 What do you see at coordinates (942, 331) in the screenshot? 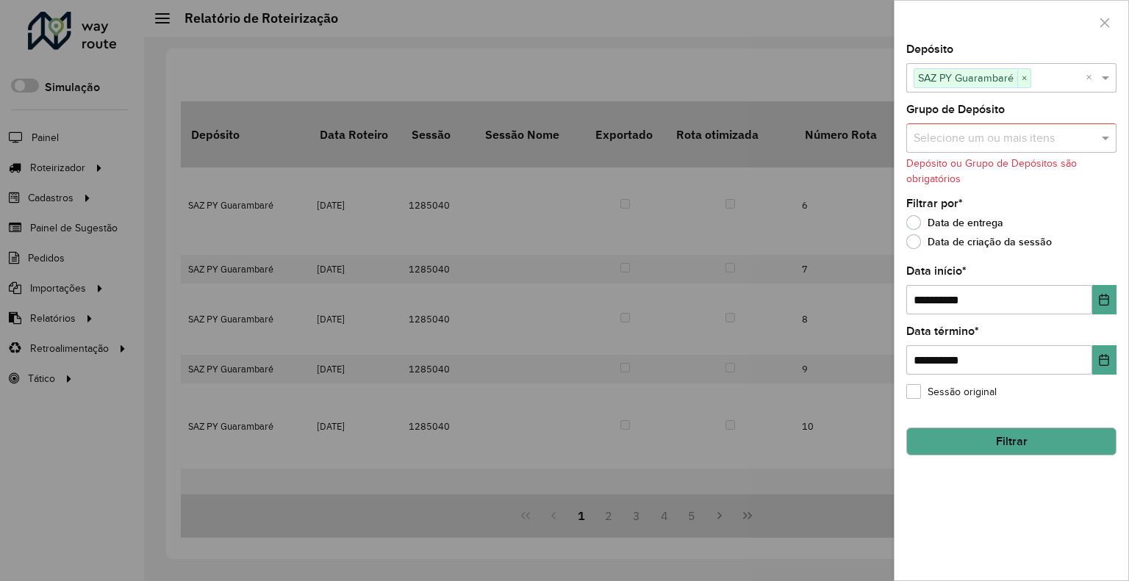
I see `label: Data término` at bounding box center [942, 331].